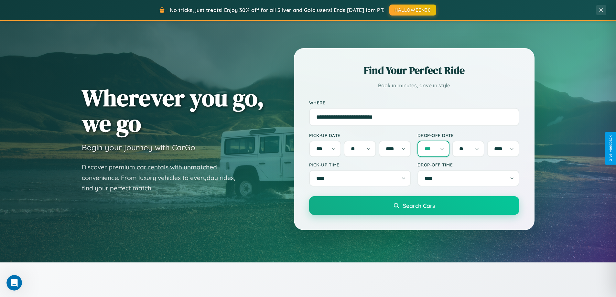 The width and height of the screenshot is (616, 297). Describe the element at coordinates (610, 148) in the screenshot. I see `div: Give Feedback` at that location.